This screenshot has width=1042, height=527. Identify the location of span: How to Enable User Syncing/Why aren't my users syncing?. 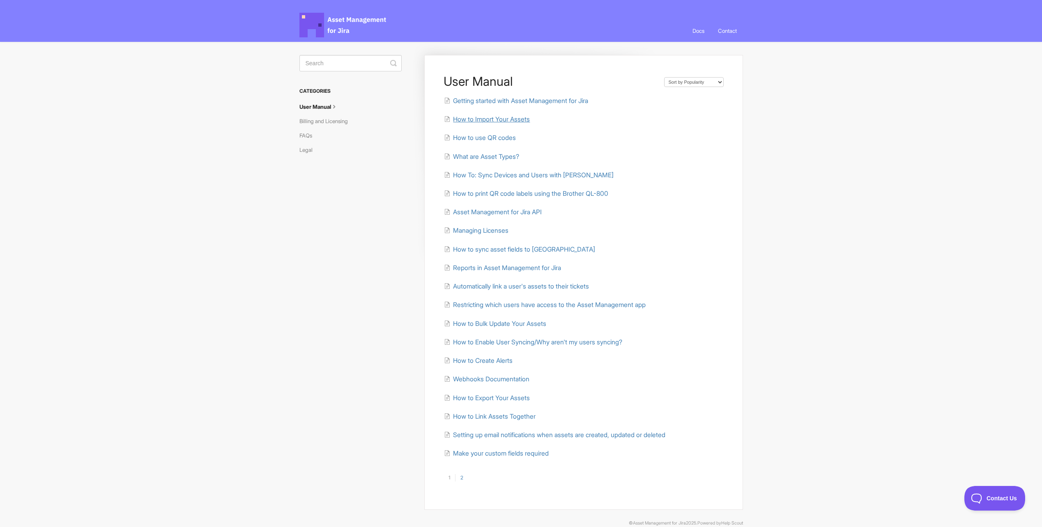
(537, 342).